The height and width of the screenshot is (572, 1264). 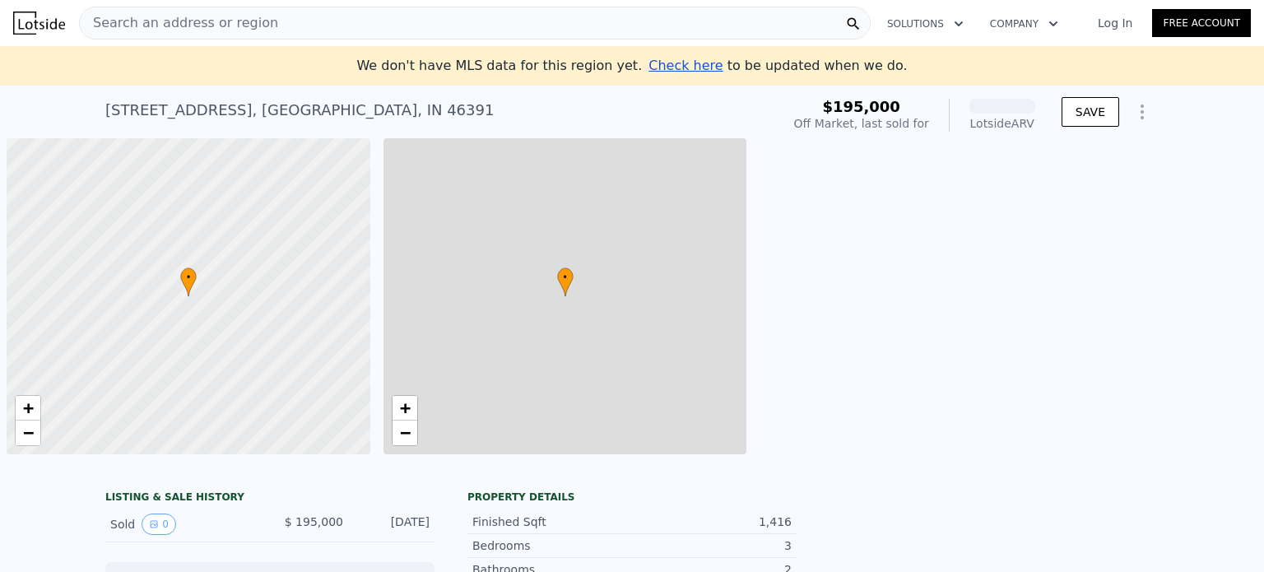 I want to click on div: Lotside ARV, so click(x=1002, y=123).